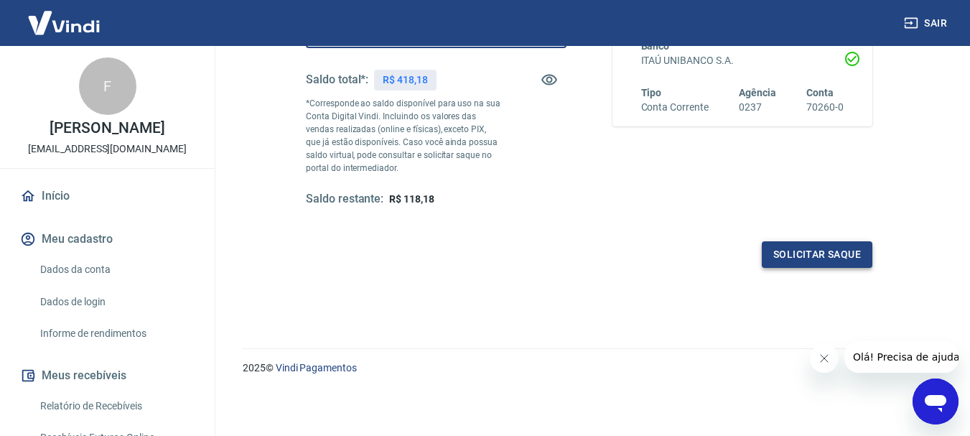 This screenshot has height=436, width=970. What do you see at coordinates (743, 60) in the screenshot?
I see `h6: ITAÚ UNIBANCO S.A.` at bounding box center [743, 60].